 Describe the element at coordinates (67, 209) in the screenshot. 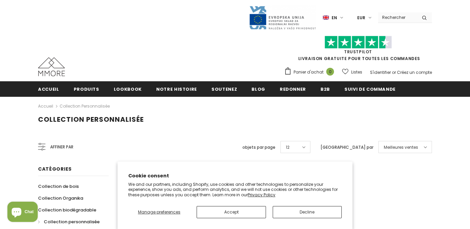

I see `span: Collection biodégradable` at that location.